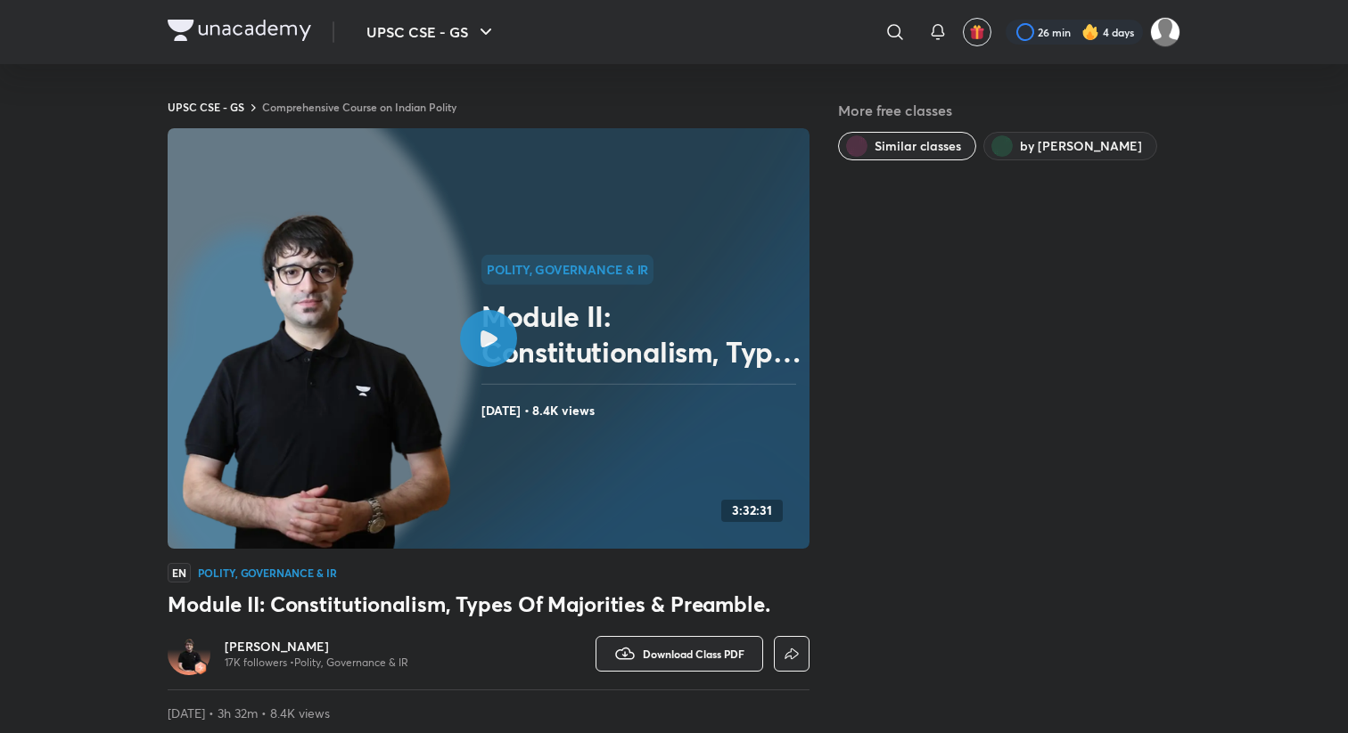 This screenshot has height=733, width=1348. Describe the element at coordinates (693, 654) in the screenshot. I see `span: Download Class PDF` at that location.